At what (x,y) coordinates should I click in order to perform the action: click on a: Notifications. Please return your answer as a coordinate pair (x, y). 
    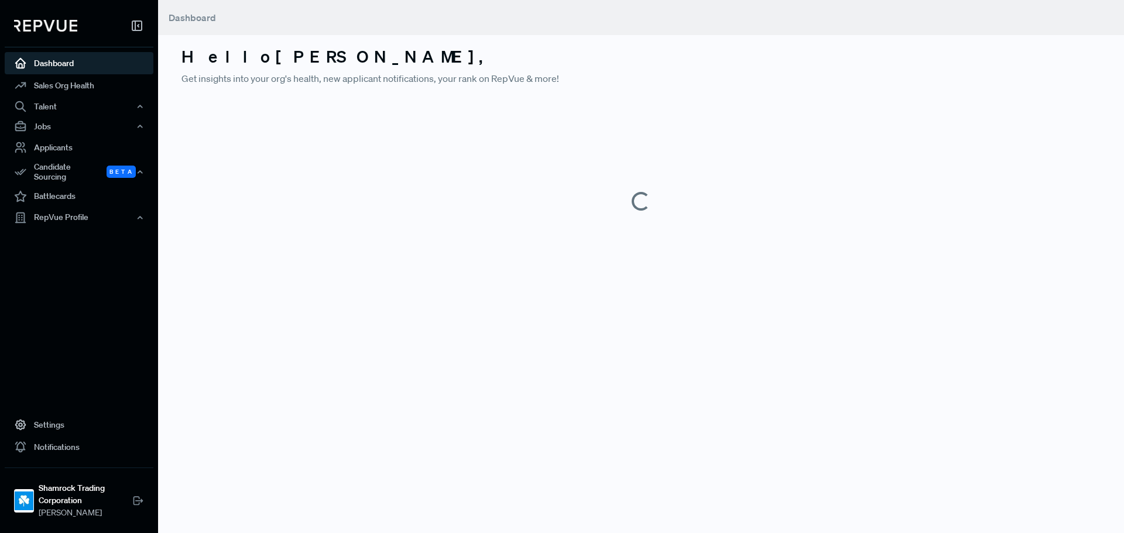
    Looking at the image, I should click on (79, 447).